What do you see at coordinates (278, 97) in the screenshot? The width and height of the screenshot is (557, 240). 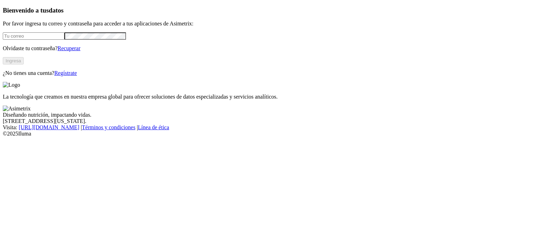 I see `p: La tecnología que creamos en nuestra empresa global para ofrecer soluciones de datos especializad...` at bounding box center [278, 97].